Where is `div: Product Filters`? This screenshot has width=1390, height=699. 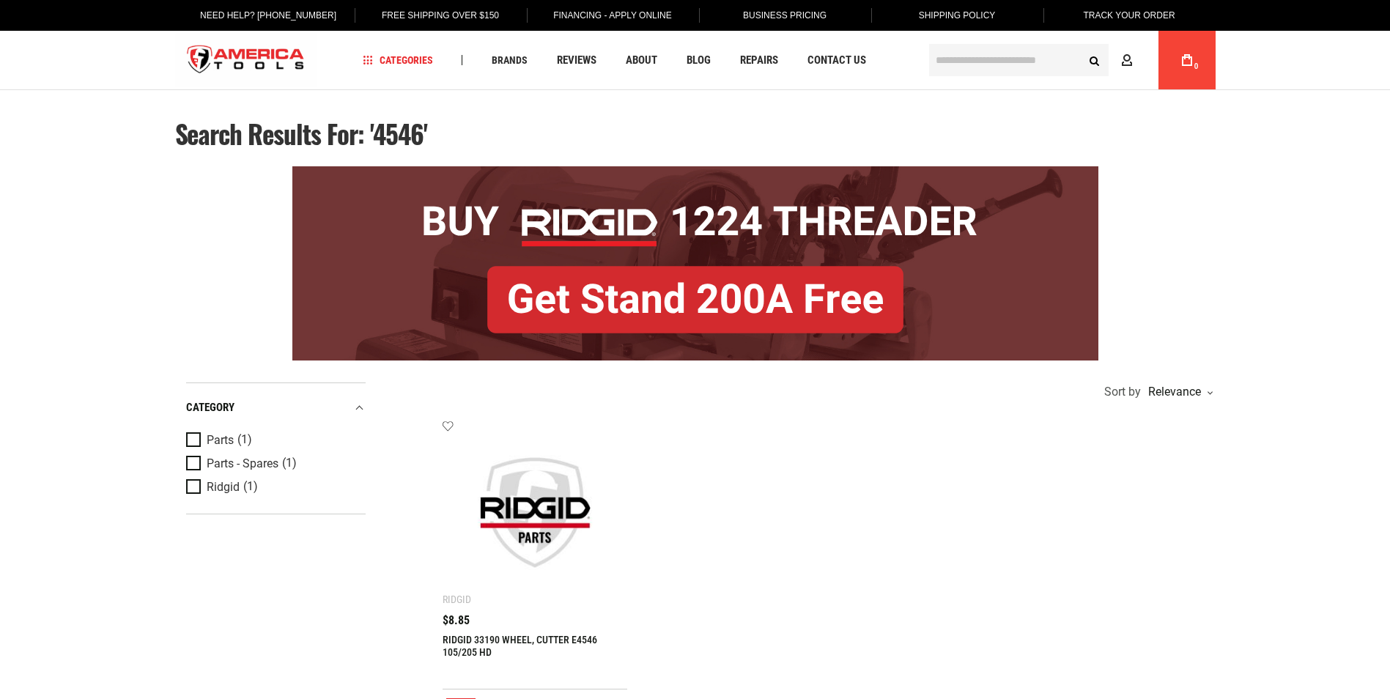
div: Product Filters is located at coordinates (275, 448).